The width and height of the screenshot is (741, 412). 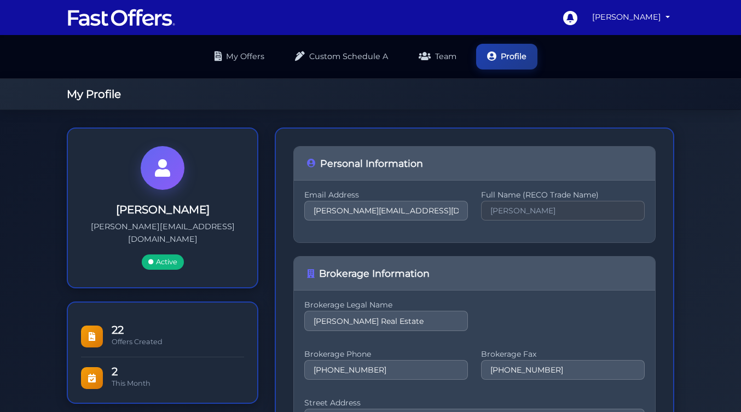 What do you see at coordinates (562, 195) in the screenshot?
I see `label: Full Name (RECO Trade Name)` at bounding box center [562, 195].